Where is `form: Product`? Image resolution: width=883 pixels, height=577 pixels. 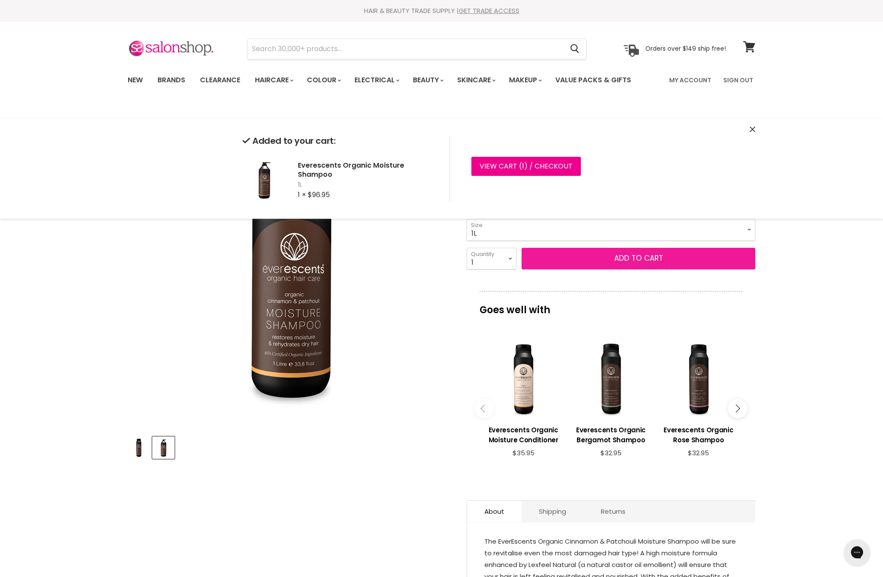 form: Product is located at coordinates (417, 49).